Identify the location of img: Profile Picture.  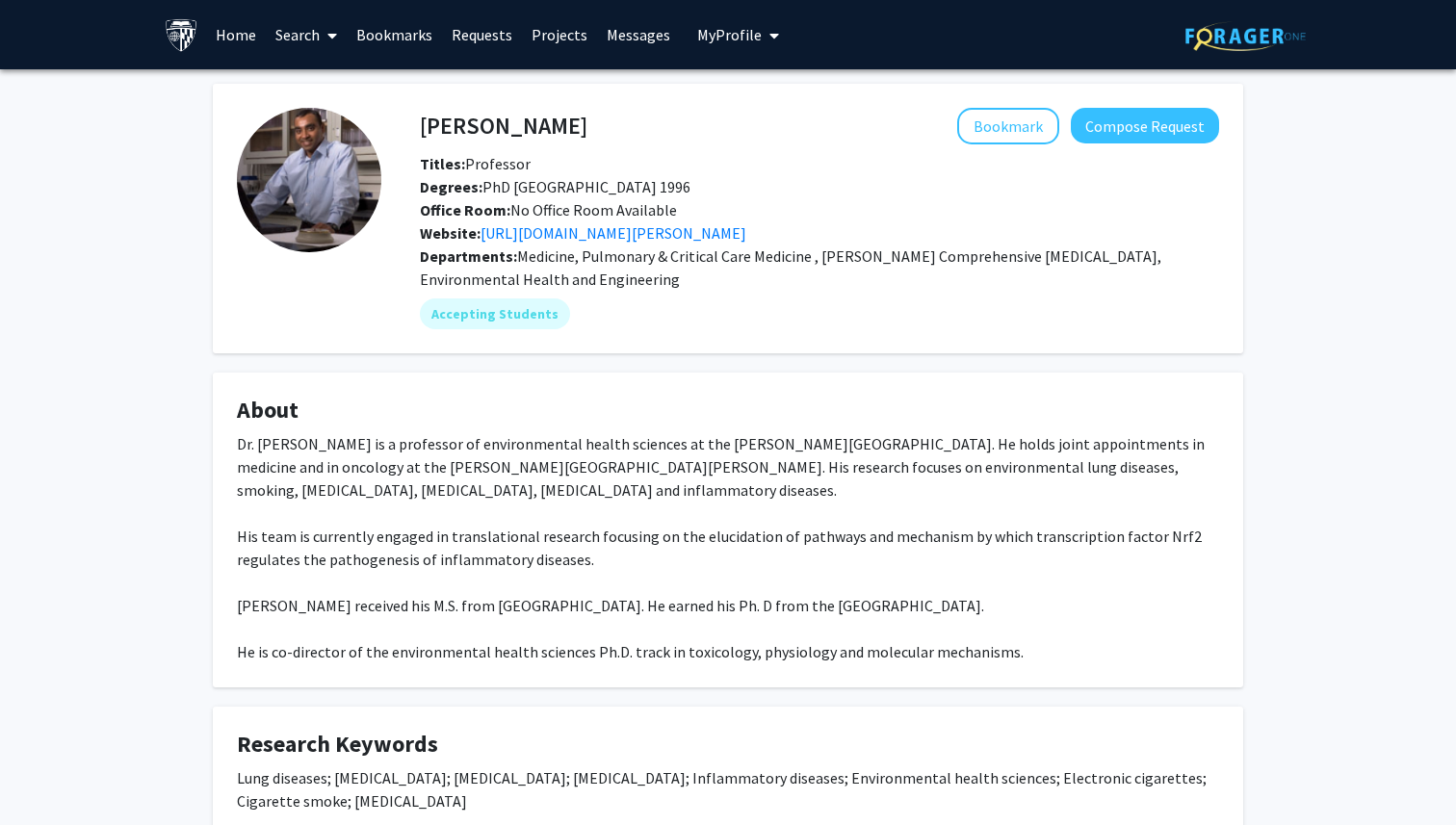
(309, 180).